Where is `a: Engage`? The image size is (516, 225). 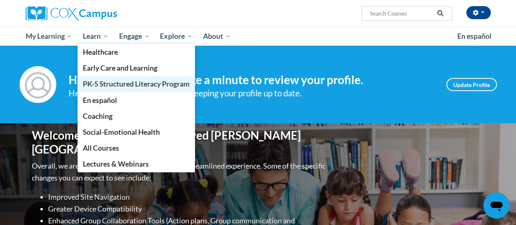 a: Engage is located at coordinates (134, 36).